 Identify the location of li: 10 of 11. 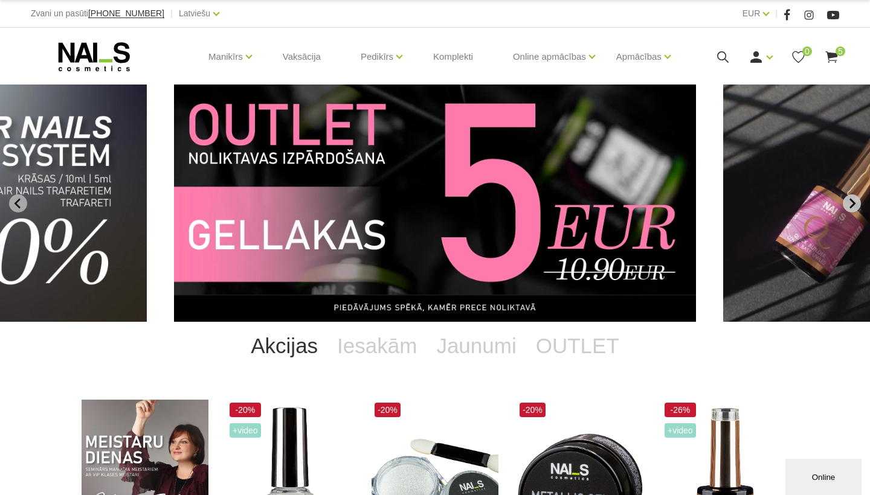
(435, 203).